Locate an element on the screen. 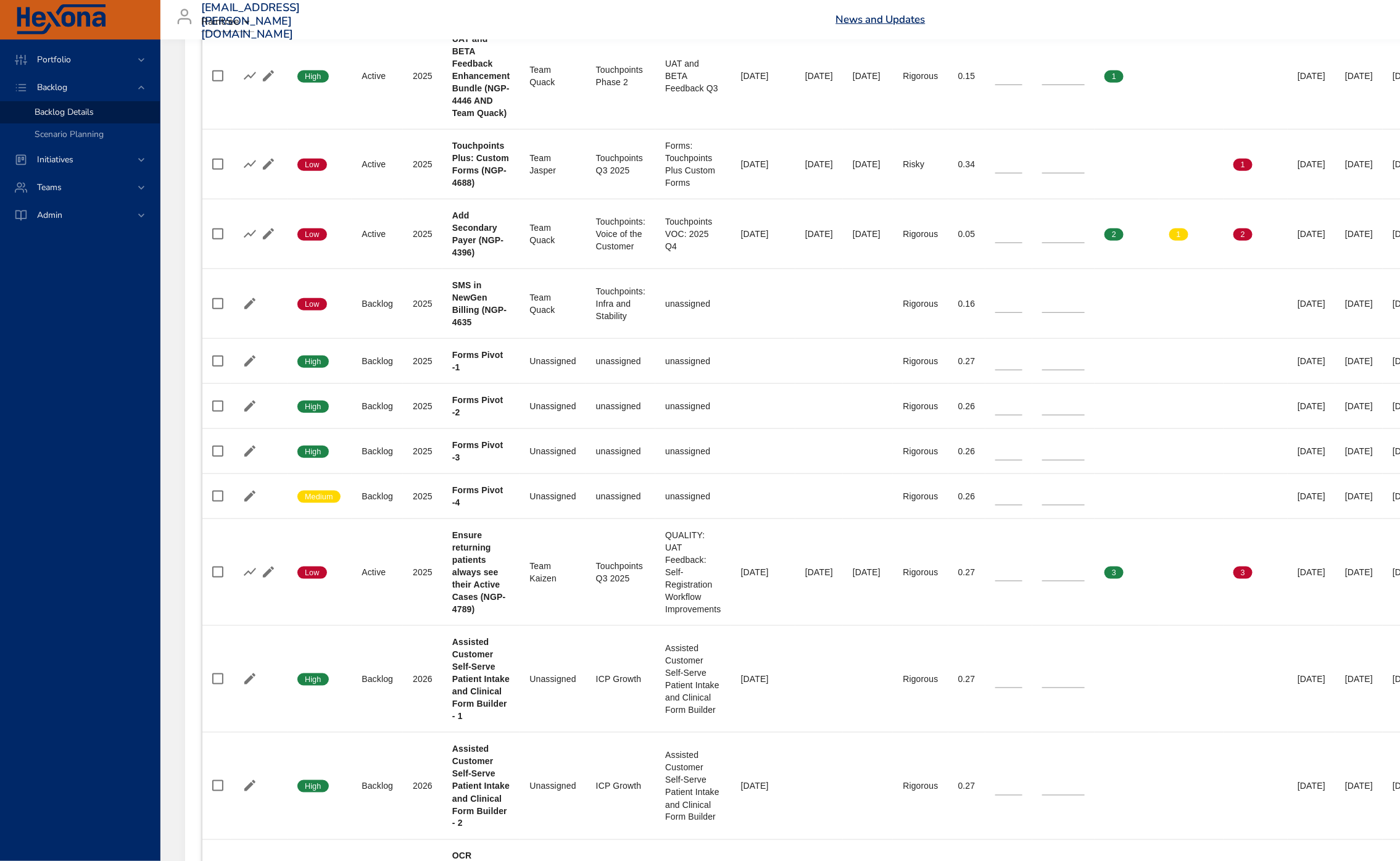  div: Raintree is located at coordinates (228, 22).